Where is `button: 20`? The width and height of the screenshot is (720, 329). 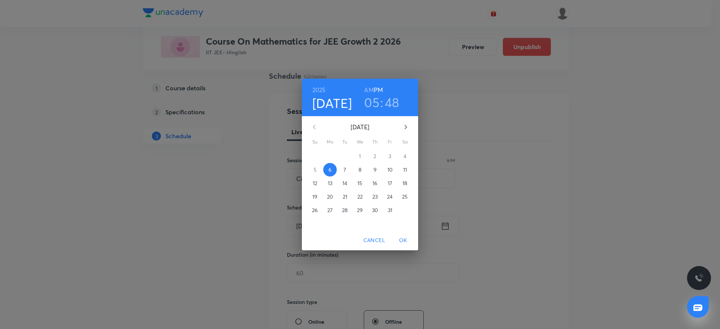 button: 20 is located at coordinates (330, 197).